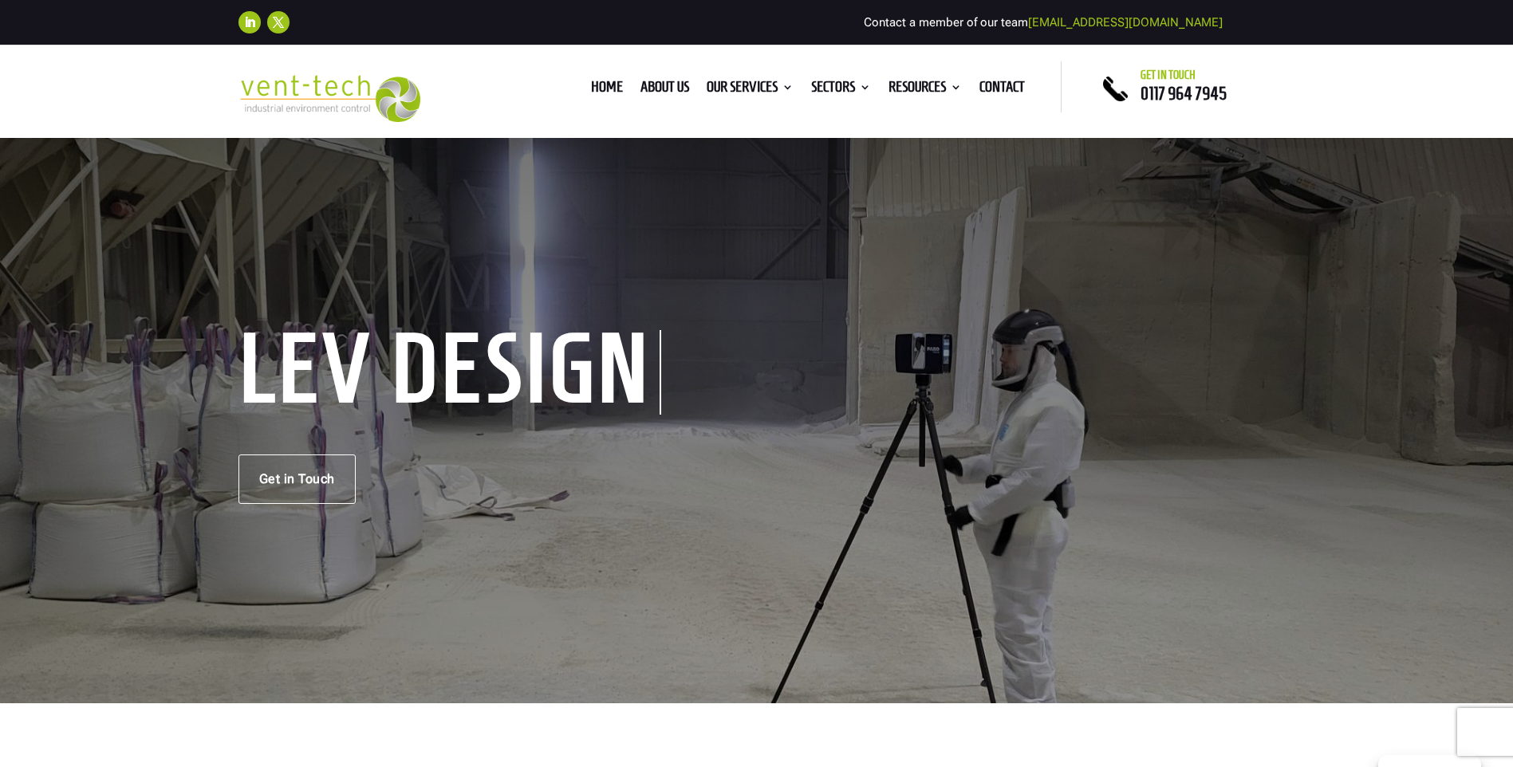 Image resolution: width=1513 pixels, height=767 pixels. I want to click on span: Contact a member of our team, so click(1043, 22).